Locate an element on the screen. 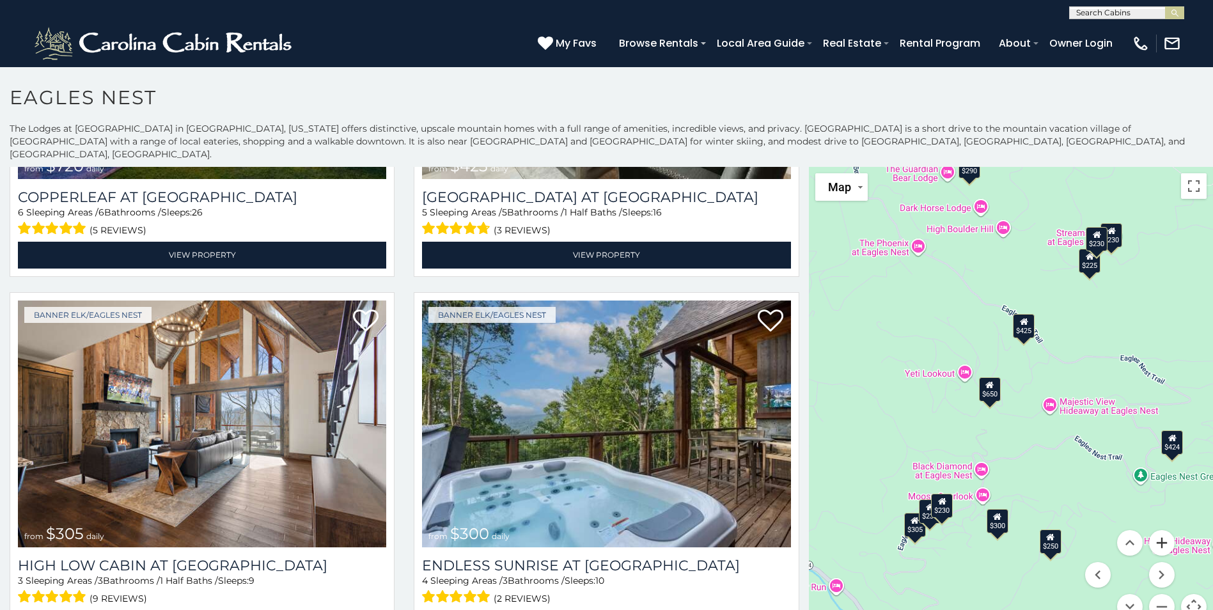  span: My Favs is located at coordinates (576, 43).